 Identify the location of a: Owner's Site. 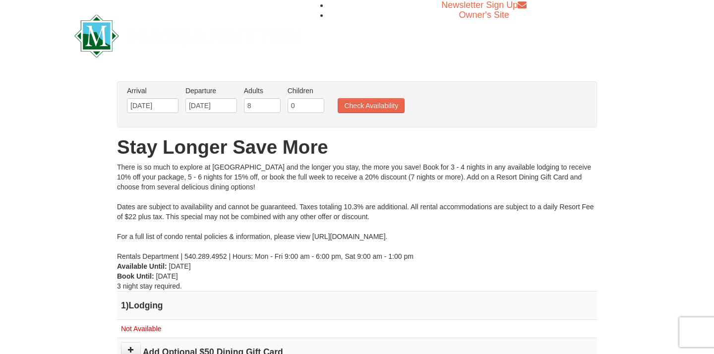
(484, 15).